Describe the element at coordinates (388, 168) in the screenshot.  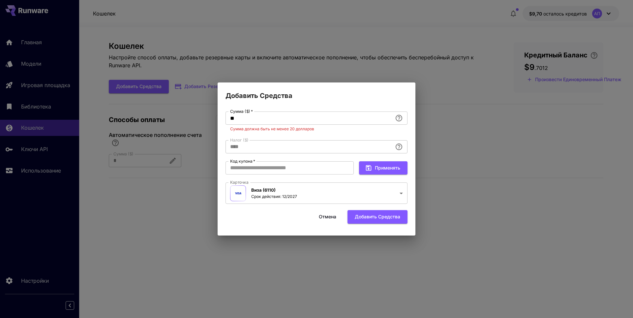
I see `ya-tr-span: Применять` at that location.